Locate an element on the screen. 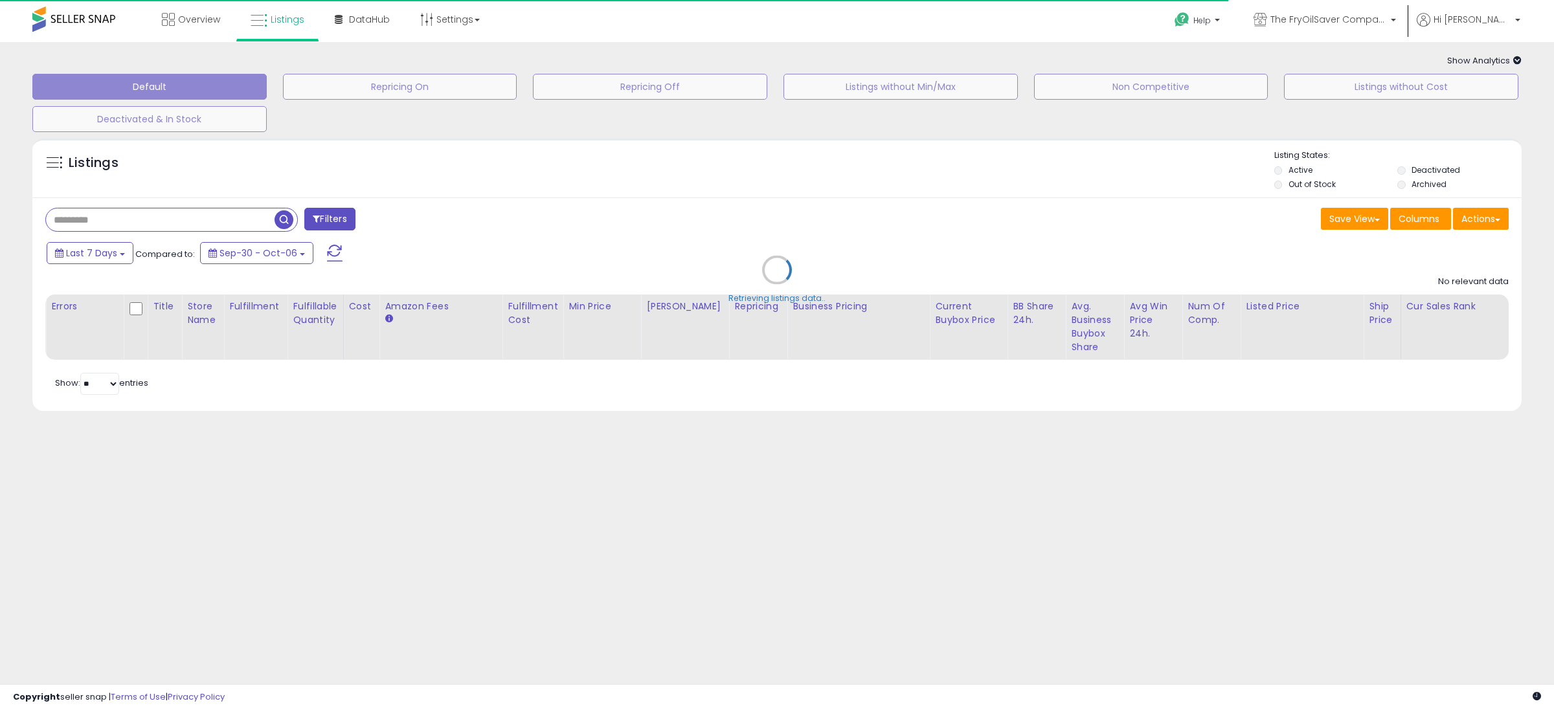 The image size is (1554, 710). span: Help is located at coordinates (1202, 20).